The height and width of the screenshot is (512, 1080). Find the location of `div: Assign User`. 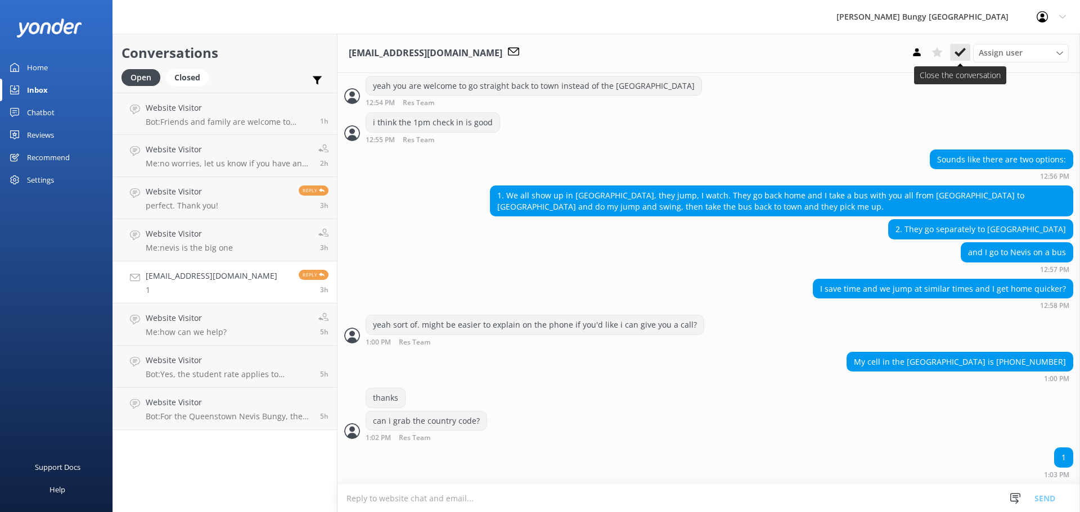

div: Assign User is located at coordinates (1020, 53).